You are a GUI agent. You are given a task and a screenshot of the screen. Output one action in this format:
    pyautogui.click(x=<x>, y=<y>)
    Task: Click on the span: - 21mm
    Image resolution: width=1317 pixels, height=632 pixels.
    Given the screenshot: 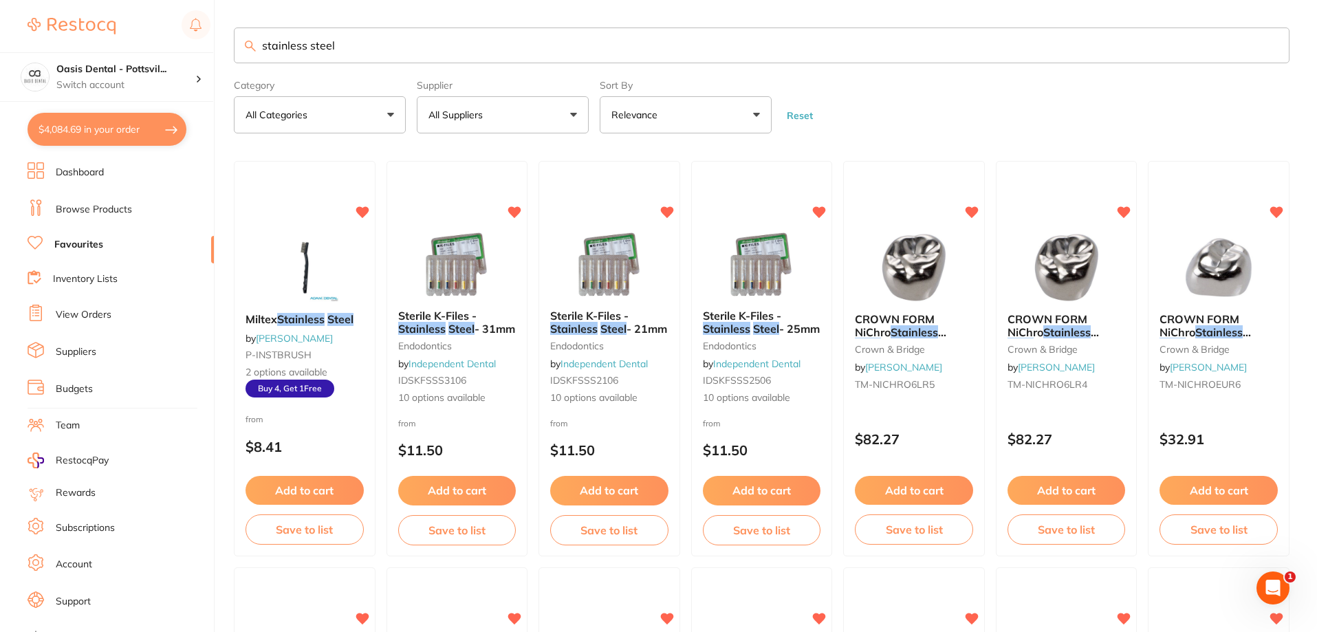 What is the action you would take?
    pyautogui.click(x=646, y=329)
    